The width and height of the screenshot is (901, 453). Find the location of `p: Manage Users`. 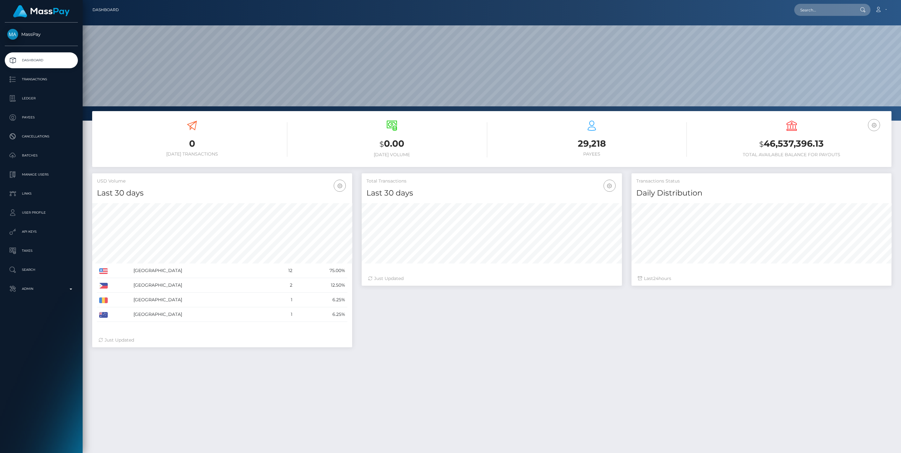

p: Manage Users is located at coordinates (41, 175).